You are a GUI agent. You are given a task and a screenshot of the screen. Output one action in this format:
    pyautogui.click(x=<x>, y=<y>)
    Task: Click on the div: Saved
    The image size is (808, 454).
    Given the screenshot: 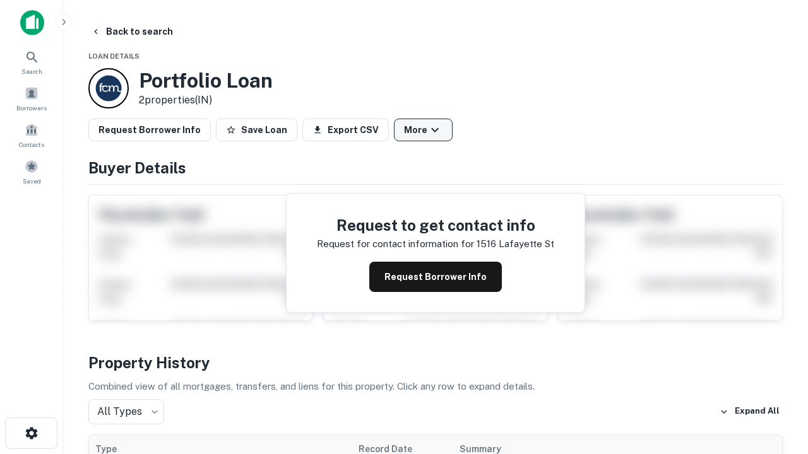 What is the action you would take?
    pyautogui.click(x=32, y=172)
    